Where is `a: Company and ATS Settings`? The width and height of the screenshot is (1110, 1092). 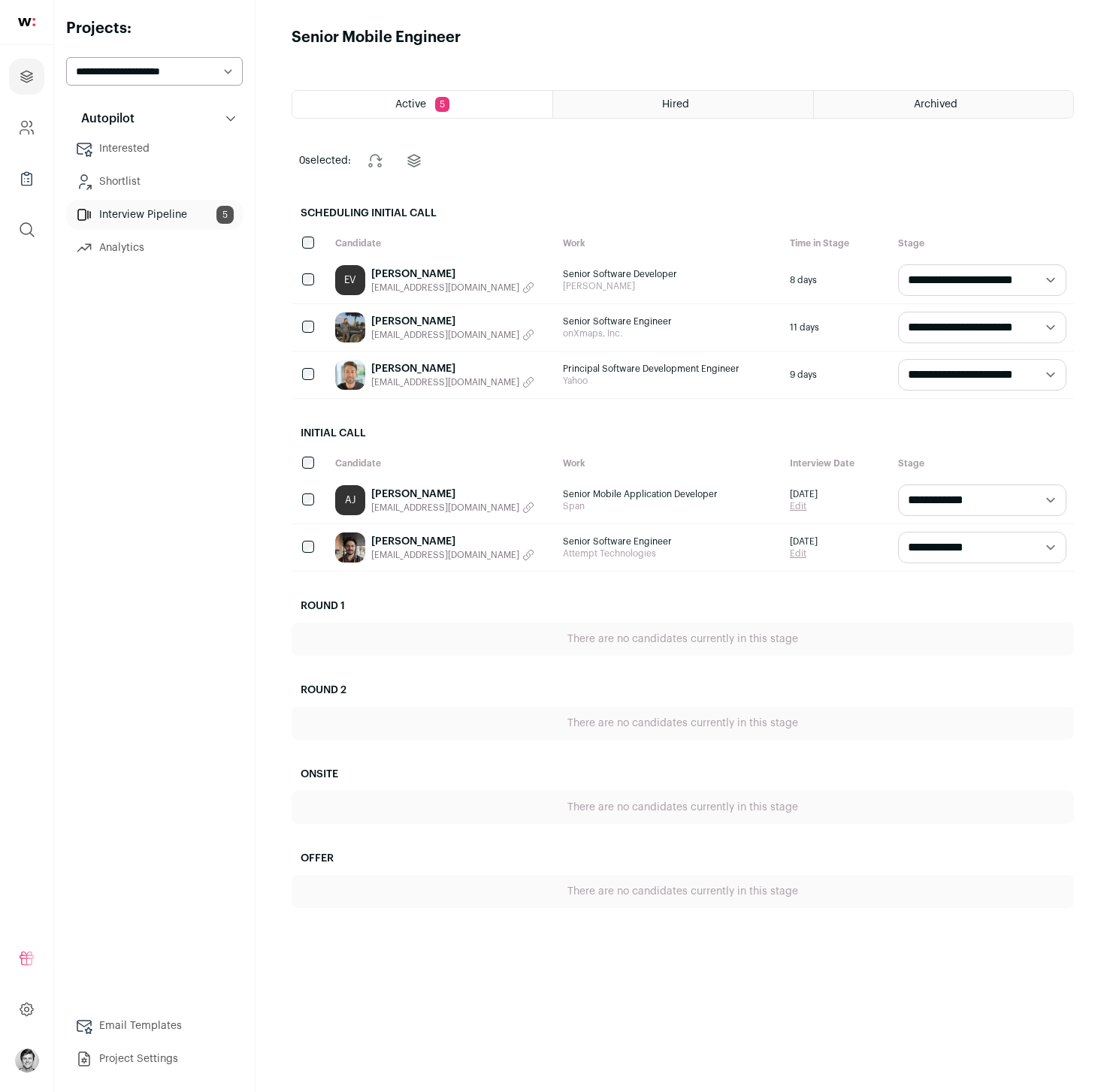
a: Company and ATS Settings is located at coordinates (26, 128).